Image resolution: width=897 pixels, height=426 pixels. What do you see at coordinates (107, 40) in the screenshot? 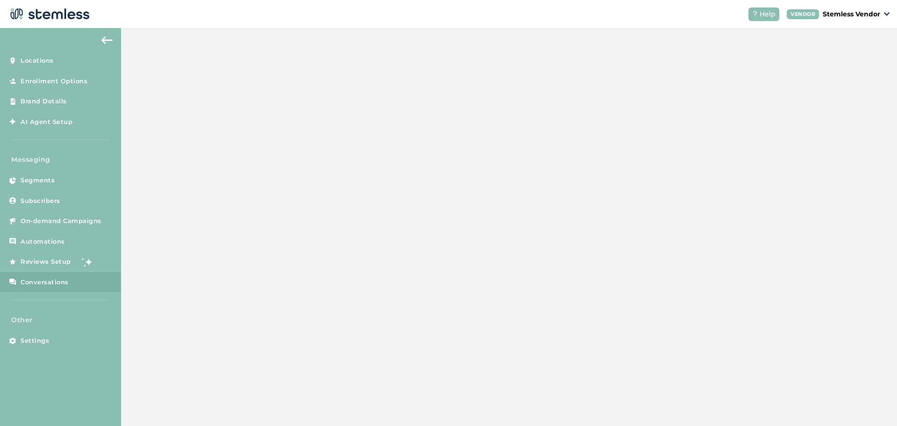
I see `img: icon-arrow-back-accent-c549486e.svg` at bounding box center [107, 40].